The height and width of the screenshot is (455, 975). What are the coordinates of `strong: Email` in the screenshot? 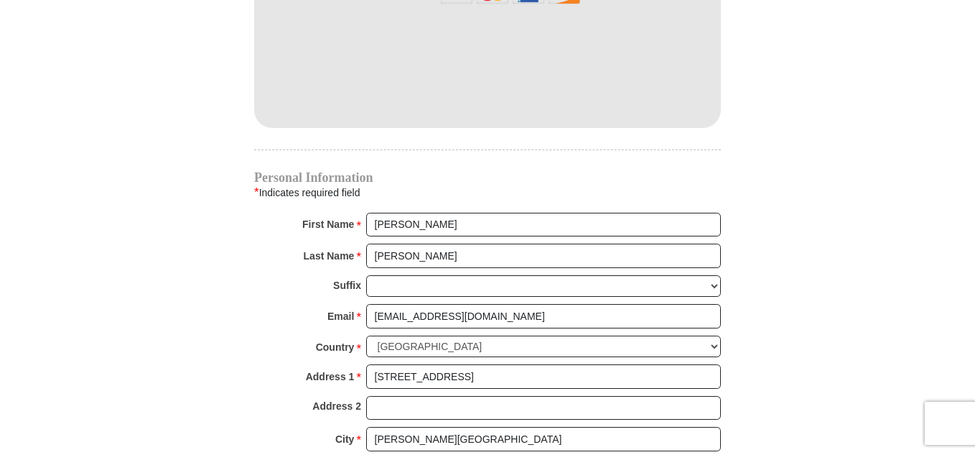 It's located at (340, 316).